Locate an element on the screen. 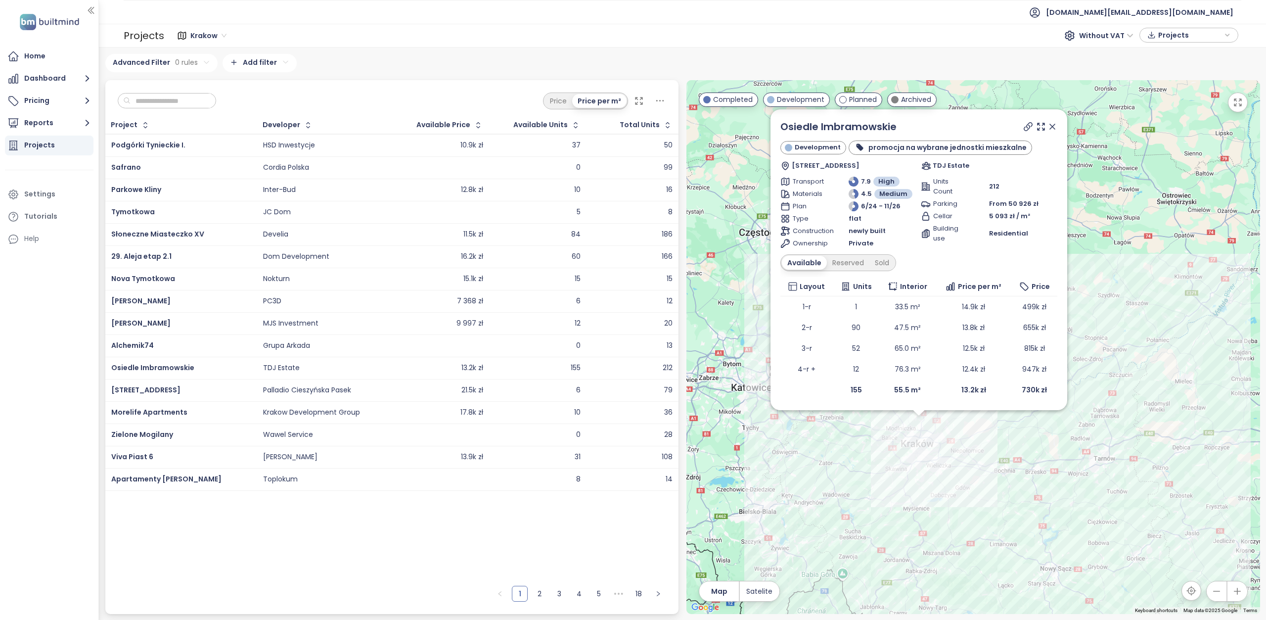  a: 1 is located at coordinates (520, 594).